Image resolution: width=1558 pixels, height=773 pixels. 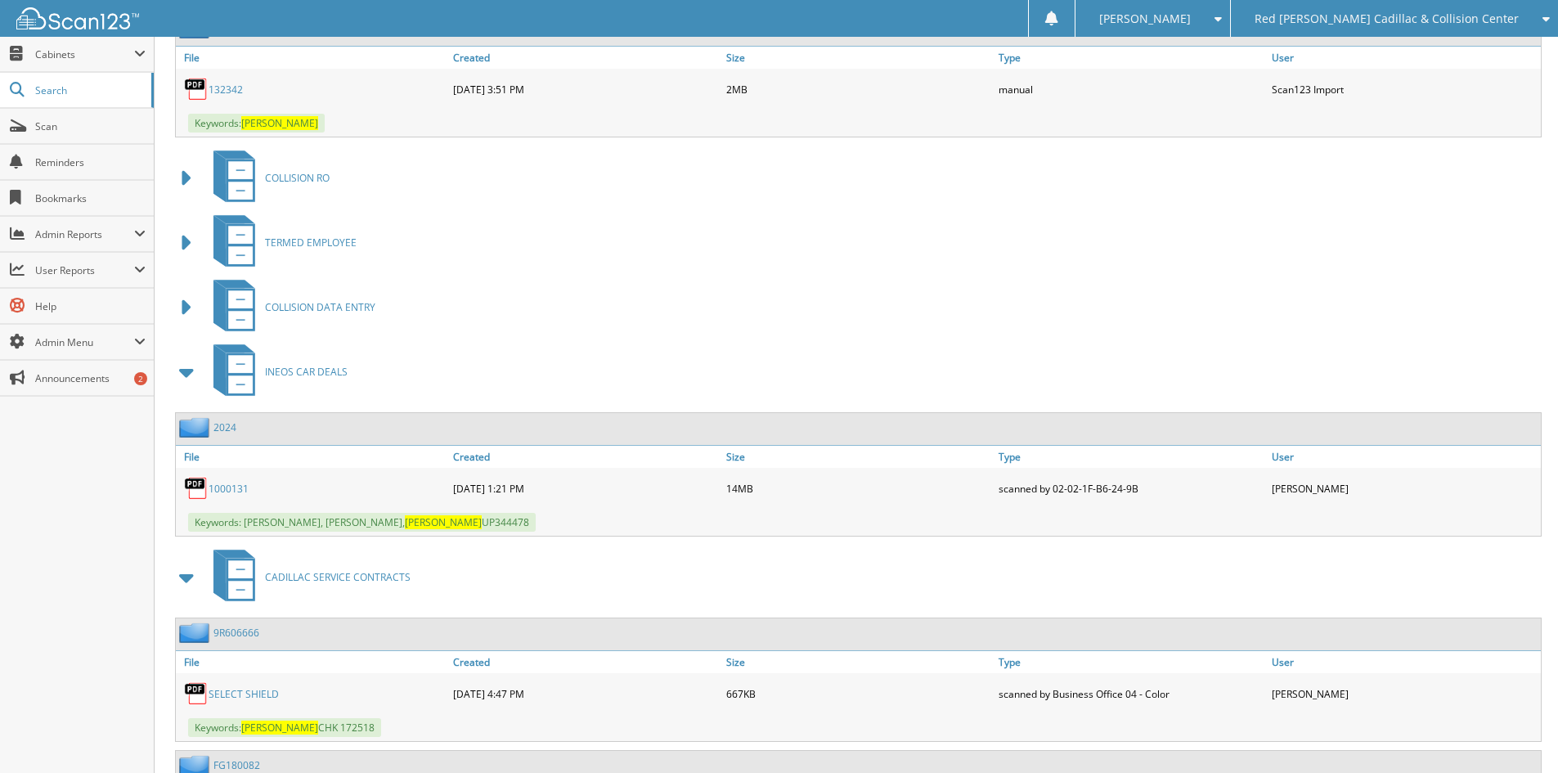 I want to click on a: FG180082, so click(x=236, y=765).